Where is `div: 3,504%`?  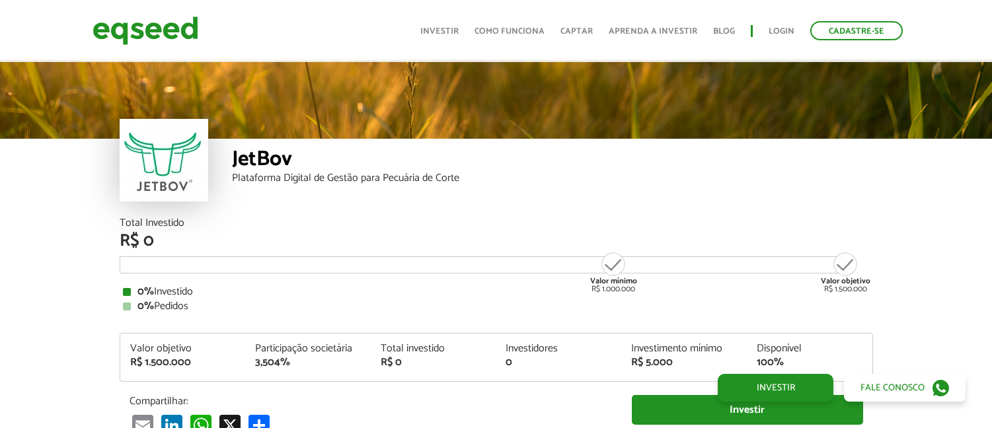 div: 3,504% is located at coordinates (308, 363).